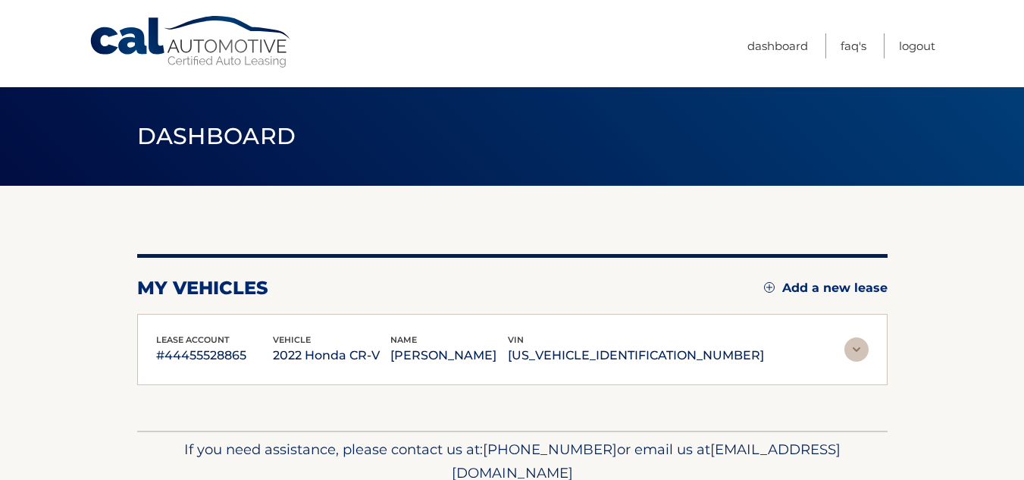  What do you see at coordinates (516, 340) in the screenshot?
I see `span: vin` at bounding box center [516, 340].